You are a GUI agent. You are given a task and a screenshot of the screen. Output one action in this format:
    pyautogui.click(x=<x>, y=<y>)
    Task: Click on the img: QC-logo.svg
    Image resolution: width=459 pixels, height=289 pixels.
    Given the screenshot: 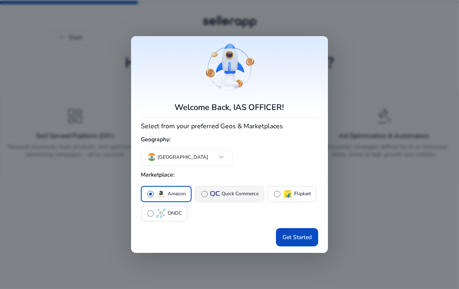 What is the action you would take?
    pyautogui.click(x=215, y=193)
    